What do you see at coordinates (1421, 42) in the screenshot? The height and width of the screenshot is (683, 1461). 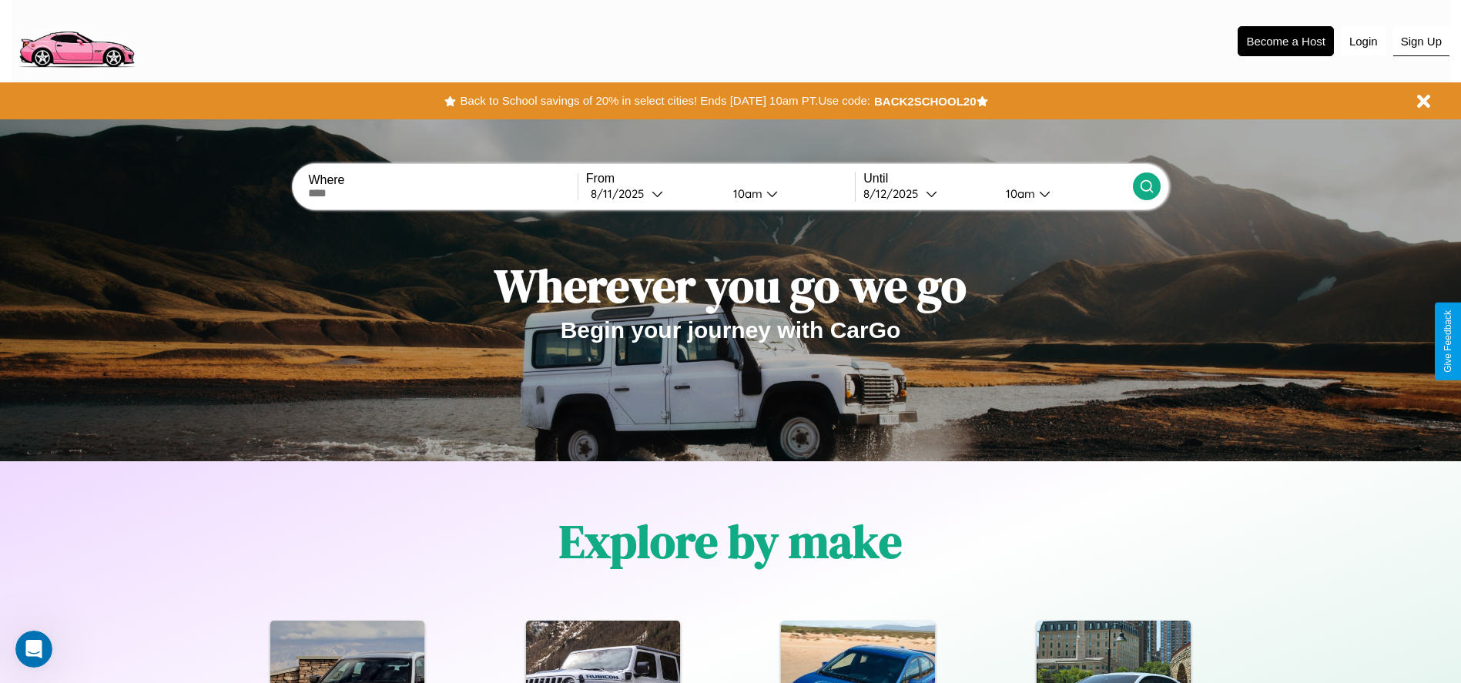 I see `button: Sign Up` at bounding box center [1421, 42].